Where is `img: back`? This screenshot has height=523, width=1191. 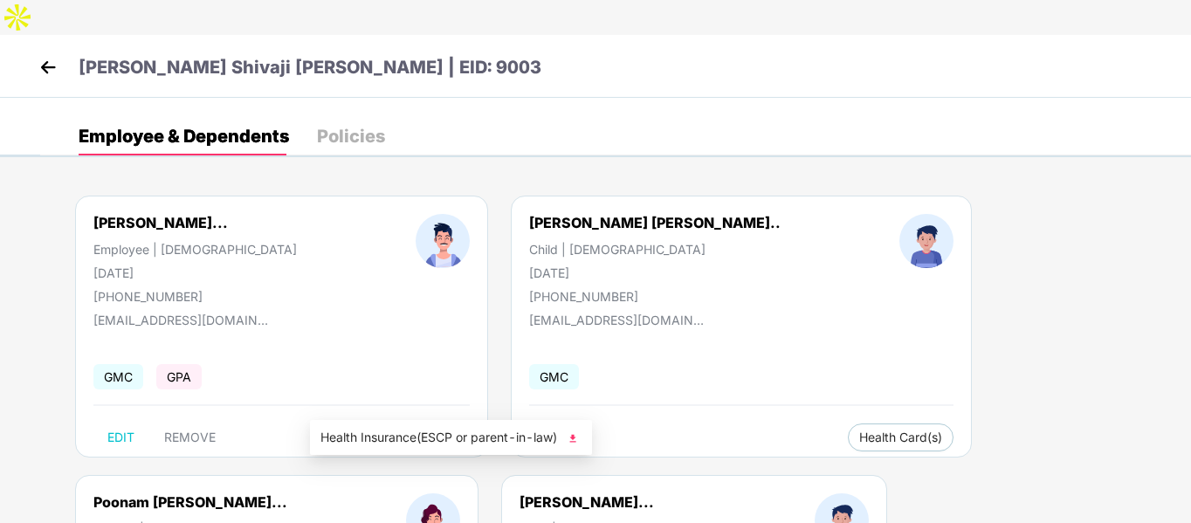
img: back is located at coordinates (48, 67).